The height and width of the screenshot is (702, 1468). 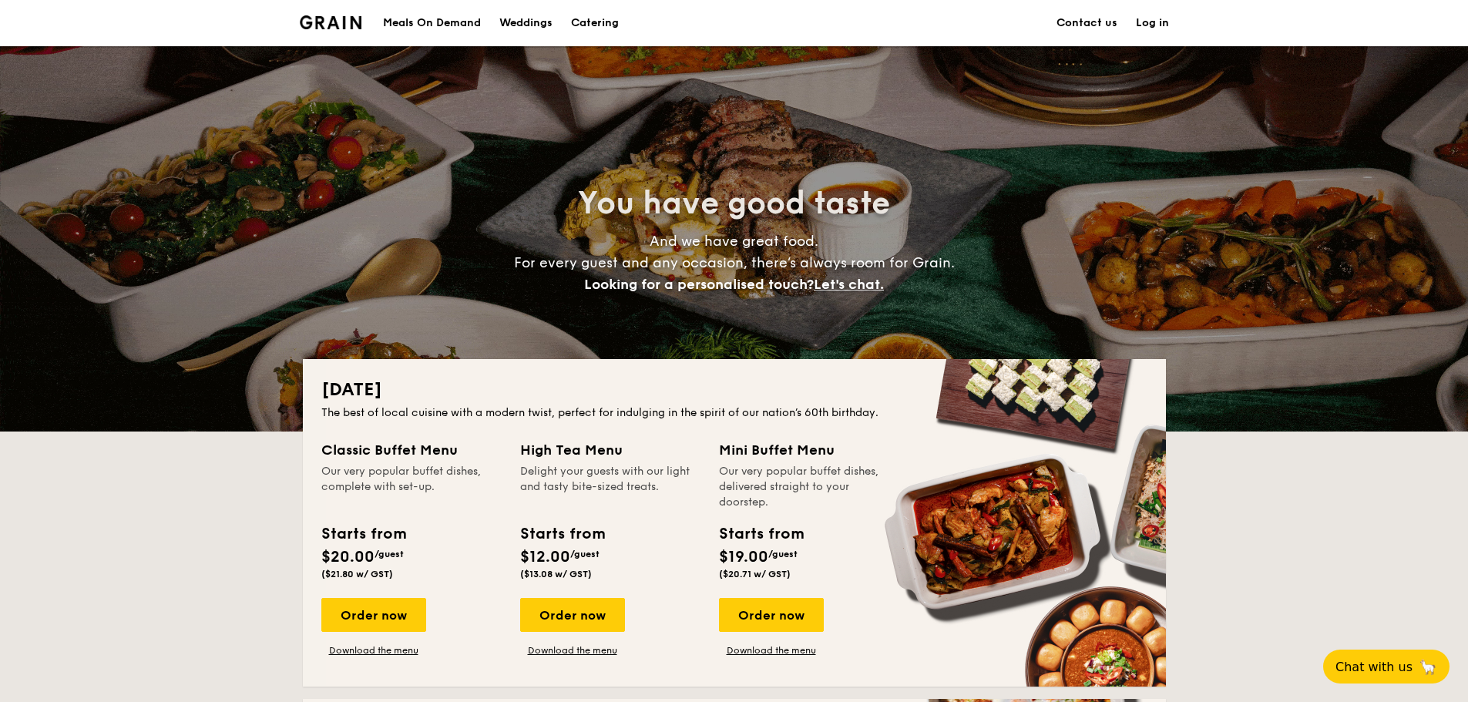 What do you see at coordinates (357, 574) in the screenshot?
I see `span: ($21.80 w/ GST)` at bounding box center [357, 574].